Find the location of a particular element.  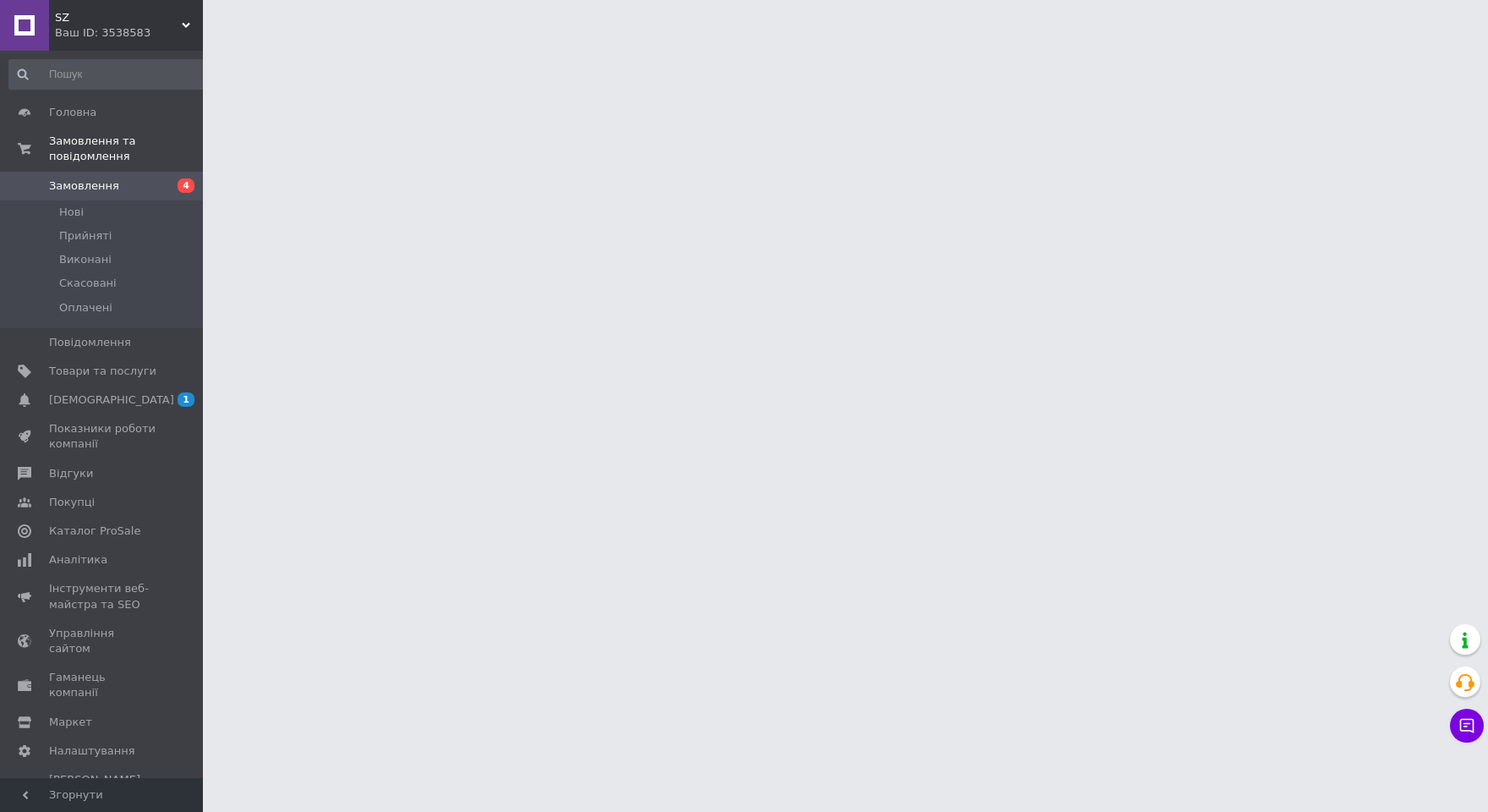

span: Товари та послуги is located at coordinates (102, 371).